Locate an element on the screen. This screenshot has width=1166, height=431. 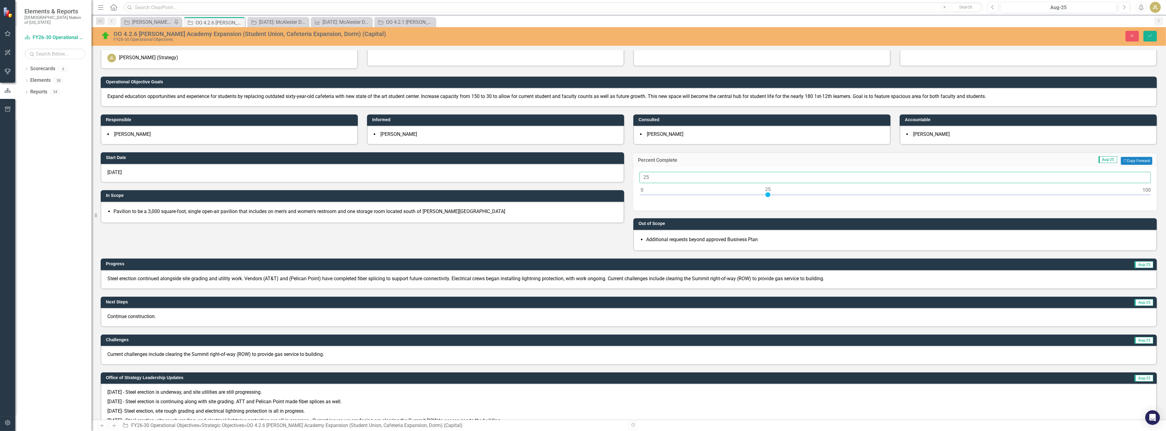
h3: Out of Scope is located at coordinates (896, 223).